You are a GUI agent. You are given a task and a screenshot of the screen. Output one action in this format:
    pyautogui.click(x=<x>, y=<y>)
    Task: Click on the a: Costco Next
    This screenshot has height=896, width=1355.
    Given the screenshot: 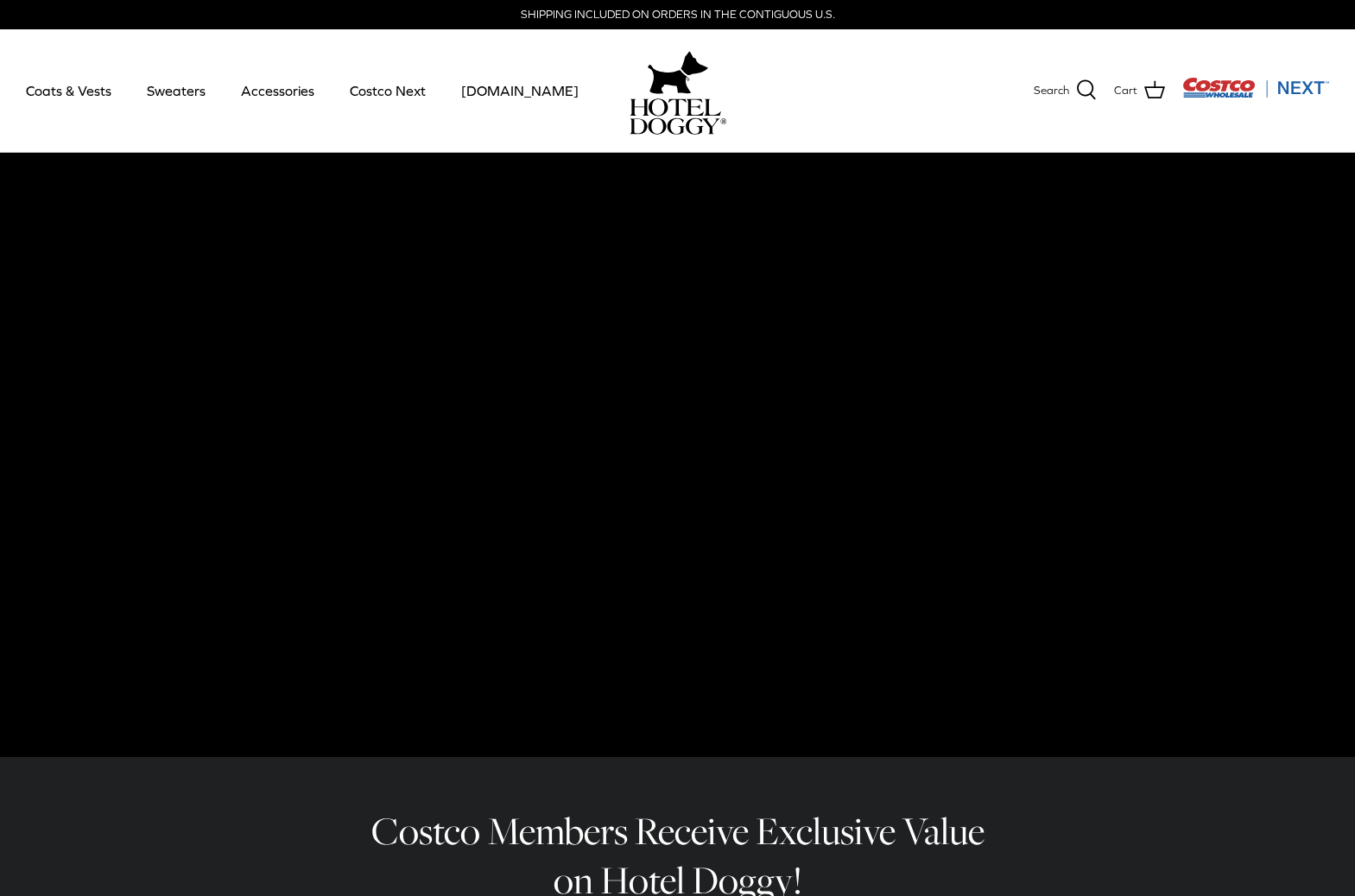 What is the action you would take?
    pyautogui.click(x=388, y=91)
    